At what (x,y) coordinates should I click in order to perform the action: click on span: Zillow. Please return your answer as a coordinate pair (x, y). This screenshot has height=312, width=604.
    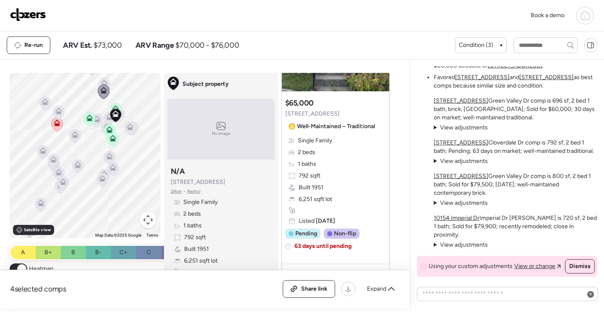
    Looking at the image, I should click on (176, 192).